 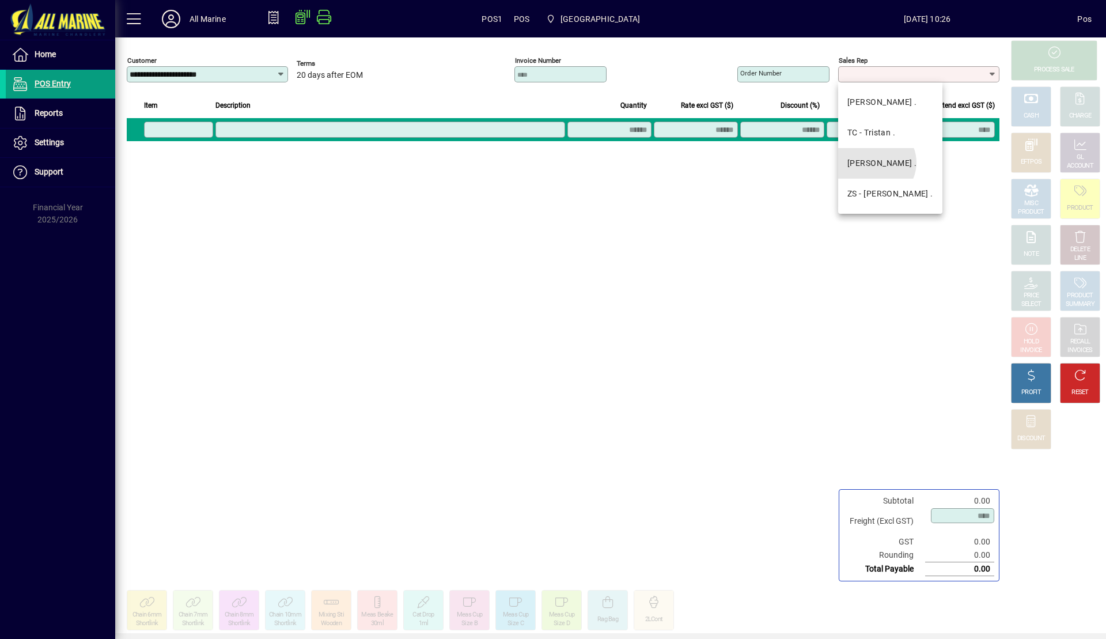 I want to click on span: Quantity, so click(x=633, y=105).